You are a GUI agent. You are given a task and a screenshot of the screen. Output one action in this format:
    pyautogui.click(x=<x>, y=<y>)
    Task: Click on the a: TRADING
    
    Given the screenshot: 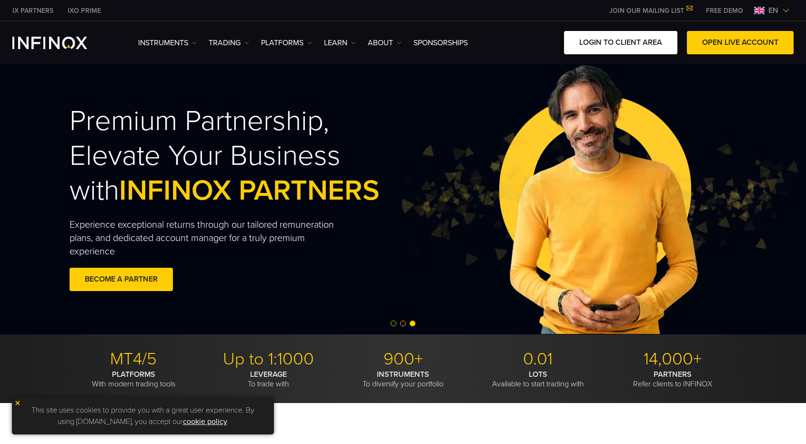 What is the action you would take?
    pyautogui.click(x=229, y=43)
    